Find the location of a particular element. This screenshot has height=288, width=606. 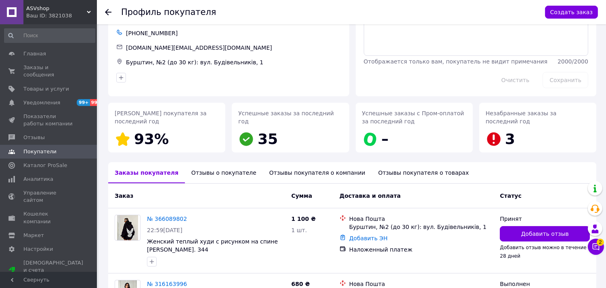

span: 35 is located at coordinates (268, 139).